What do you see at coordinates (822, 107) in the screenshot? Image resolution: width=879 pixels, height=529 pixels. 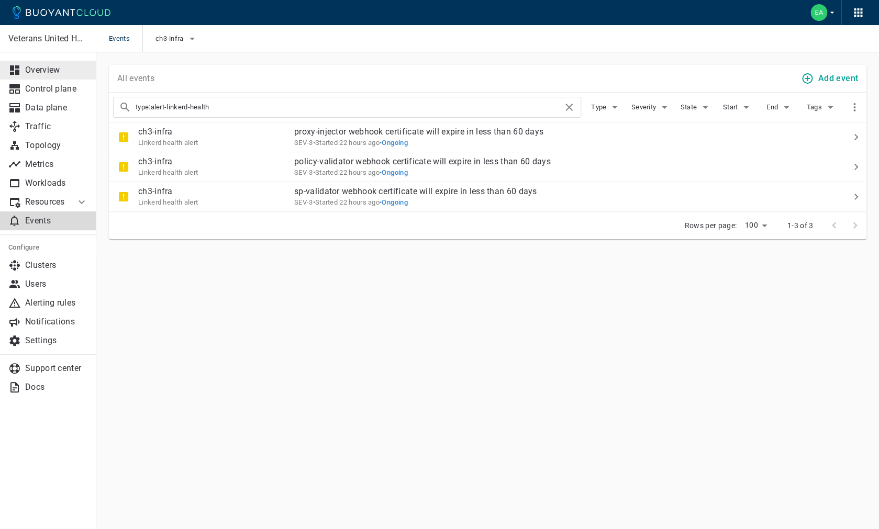 I see `button: Tags` at bounding box center [822, 107].